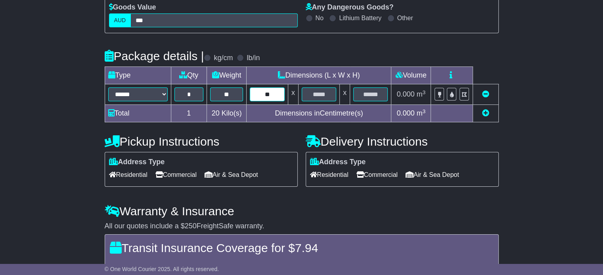 The width and height of the screenshot is (603, 275). Describe the element at coordinates (360, 18) in the screenshot. I see `label: Lithium Battery` at that location.